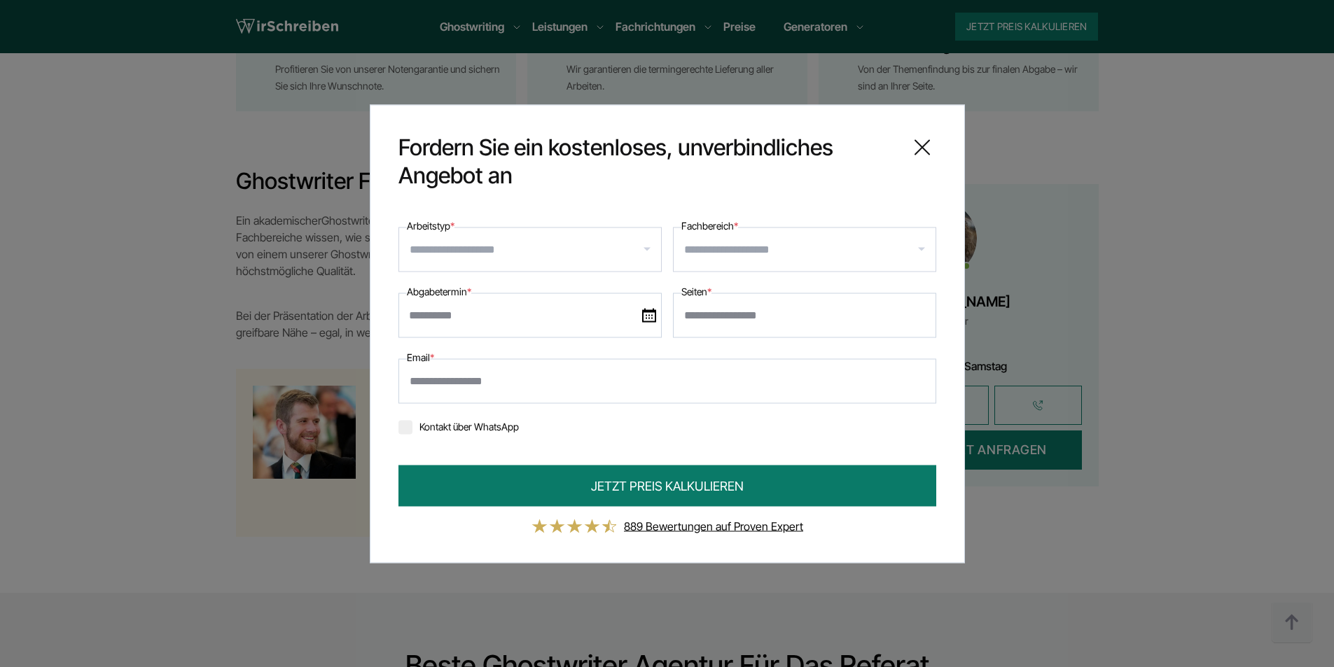  I want to click on label: Fachbereich, so click(709, 225).